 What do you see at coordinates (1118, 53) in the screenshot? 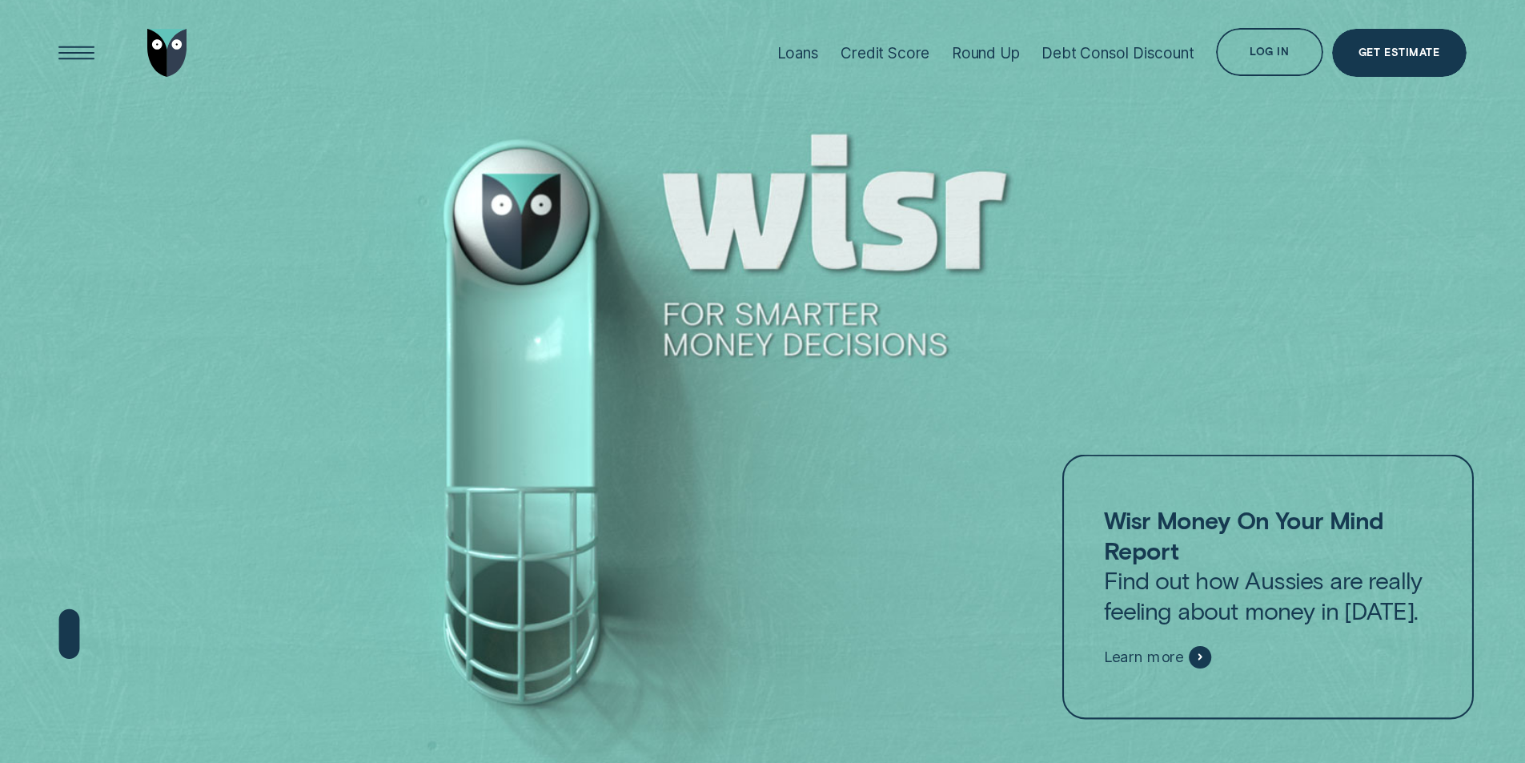
I see `div: Debt Consol Discount` at bounding box center [1118, 53].